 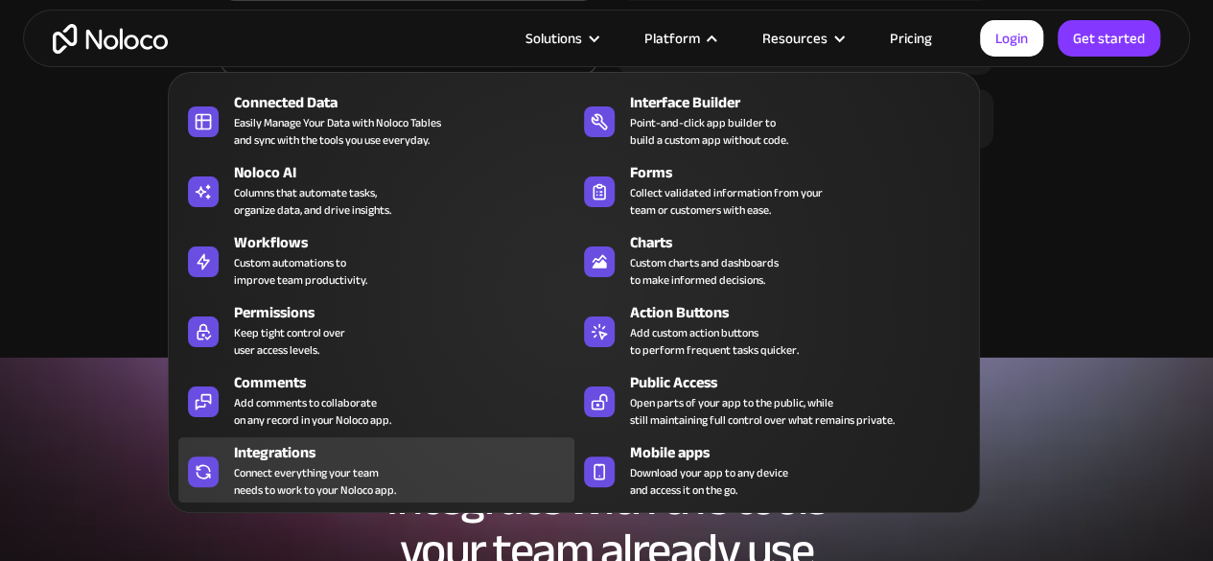 I want to click on div: Custom automations to improve team productivity., so click(x=300, y=271).